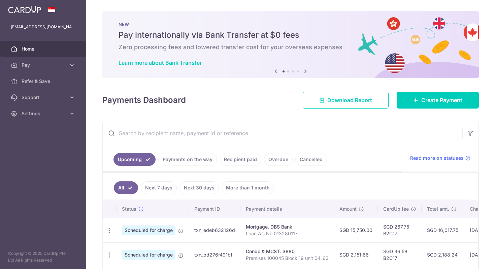 Image resolution: width=495 pixels, height=269 pixels. Describe the element at coordinates (350, 100) in the screenshot. I see `span: Download Report` at that location.